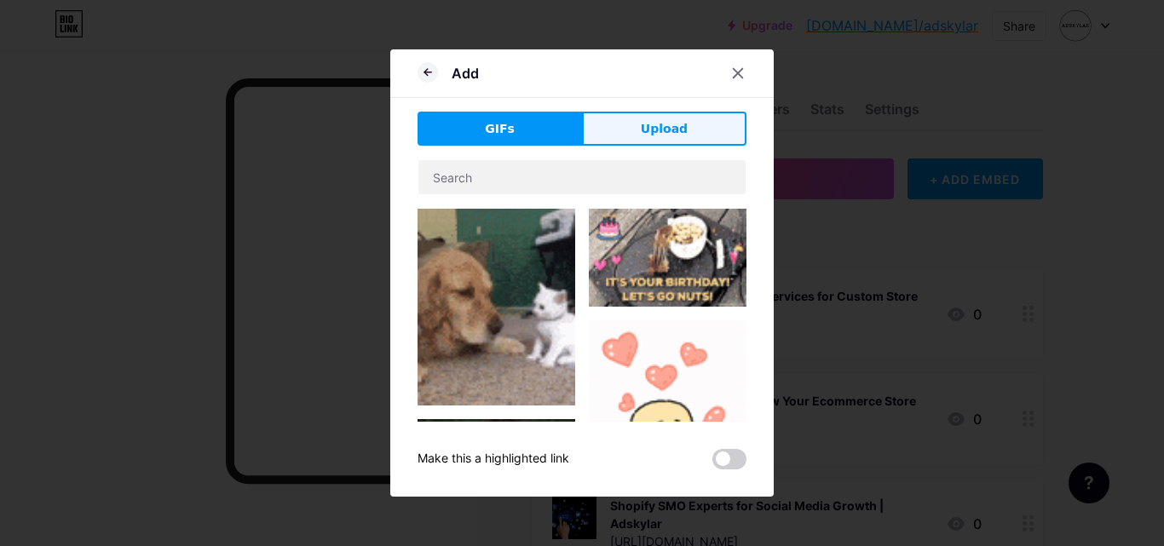 The width and height of the screenshot is (1164, 546). I want to click on span: GIFs, so click(499, 129).